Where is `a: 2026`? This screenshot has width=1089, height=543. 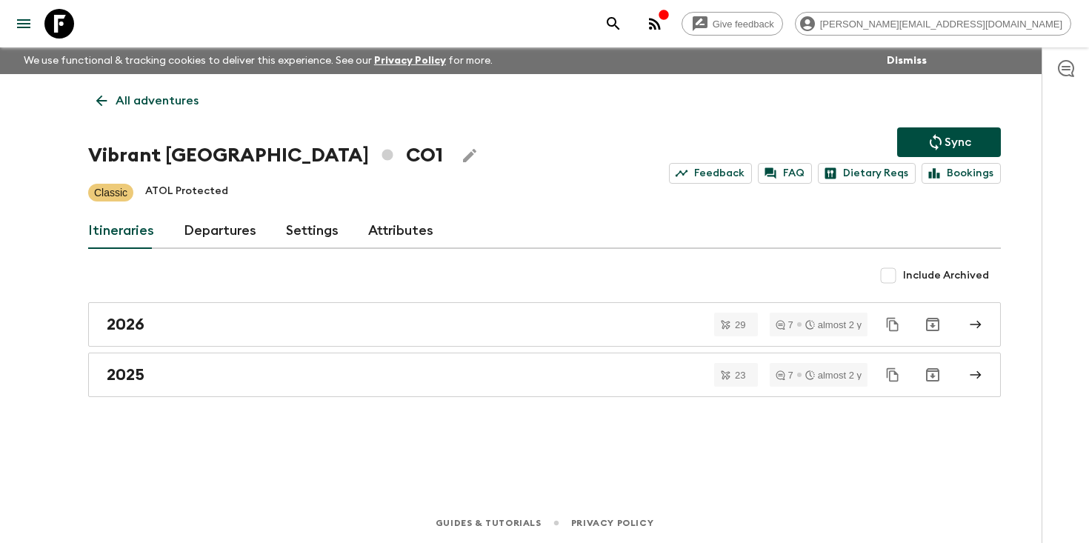
a: 2026 is located at coordinates (545, 325).